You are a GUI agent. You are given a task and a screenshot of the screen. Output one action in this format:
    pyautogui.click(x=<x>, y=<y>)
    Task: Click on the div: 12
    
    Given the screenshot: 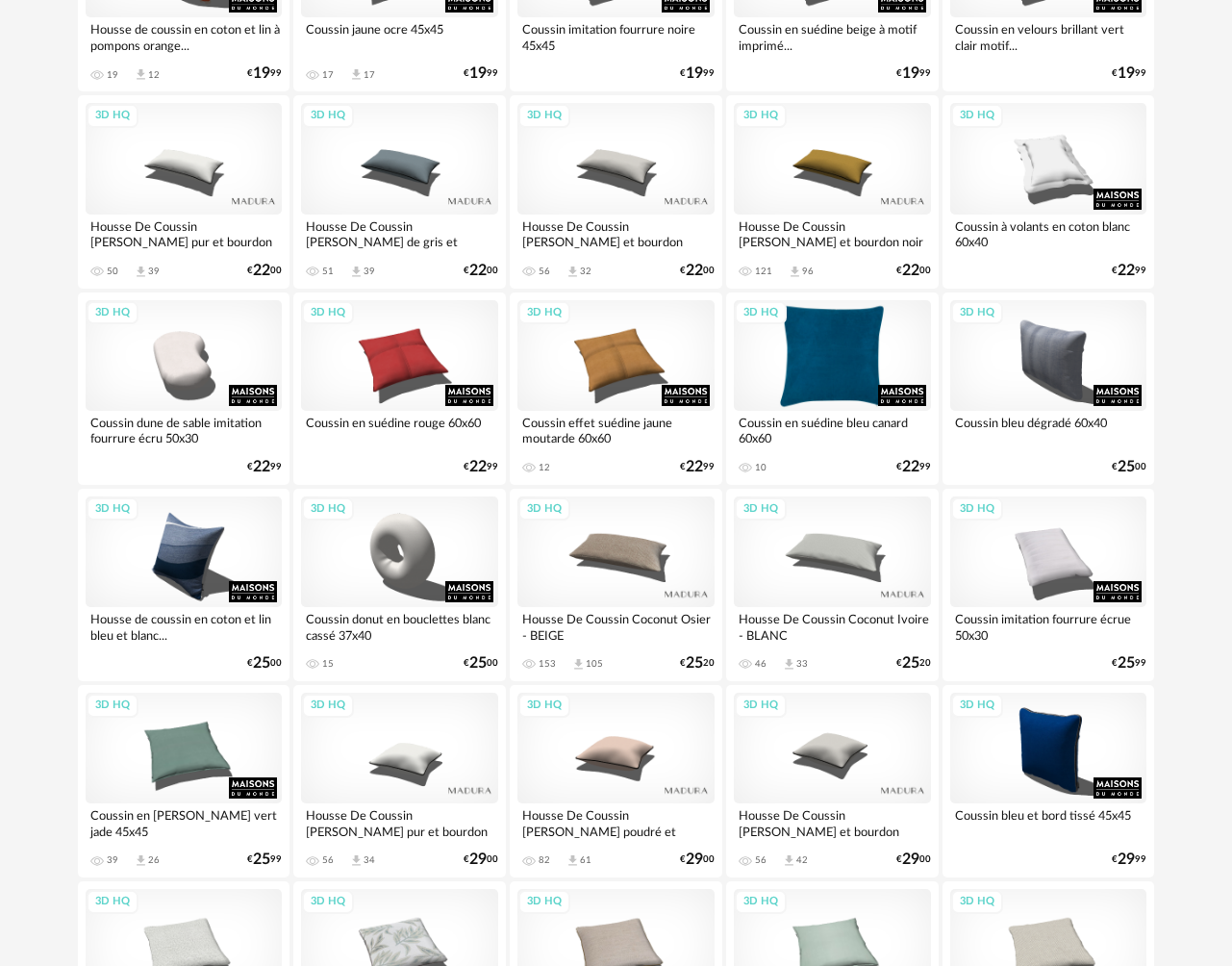 What is the action you would take?
    pyautogui.click(x=154, y=75)
    